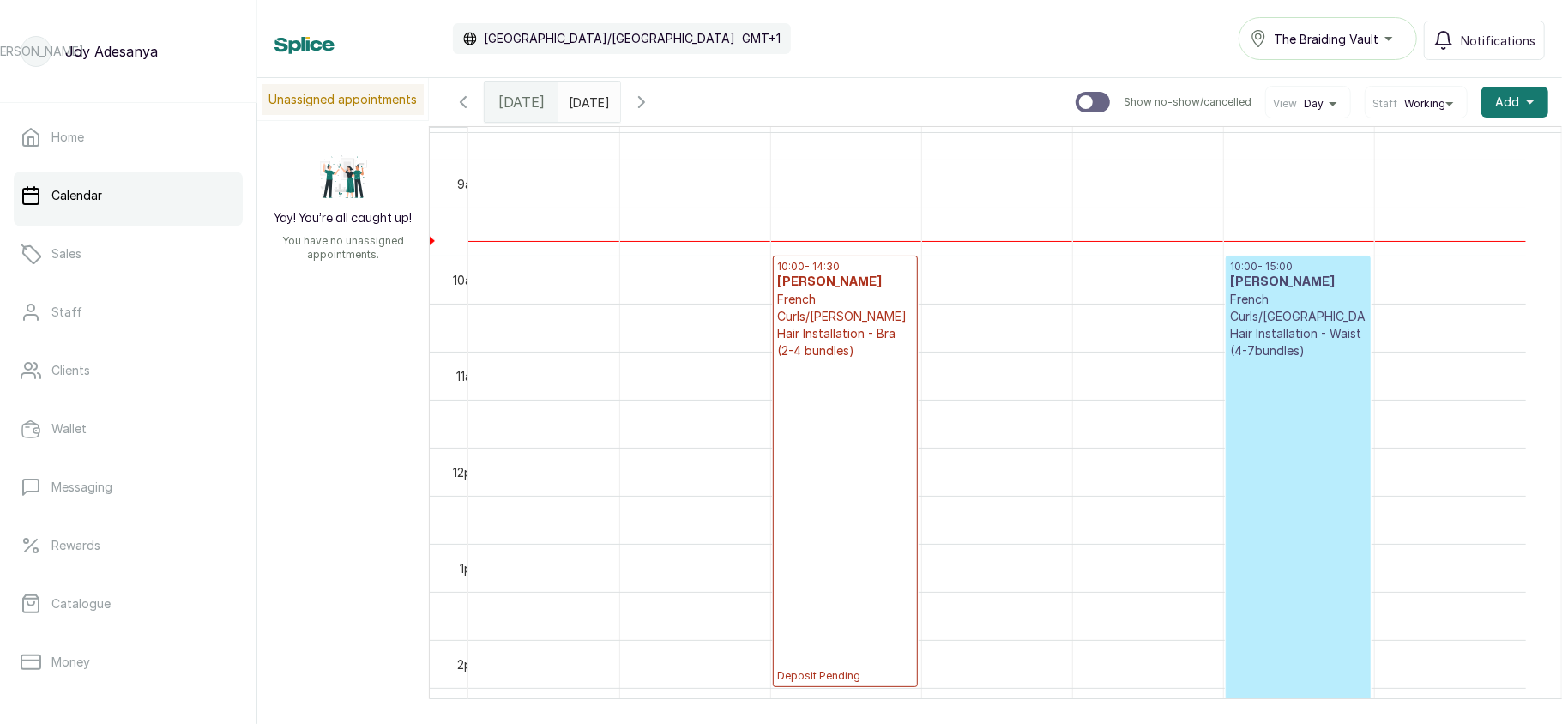  I want to click on a: Clients, so click(128, 371).